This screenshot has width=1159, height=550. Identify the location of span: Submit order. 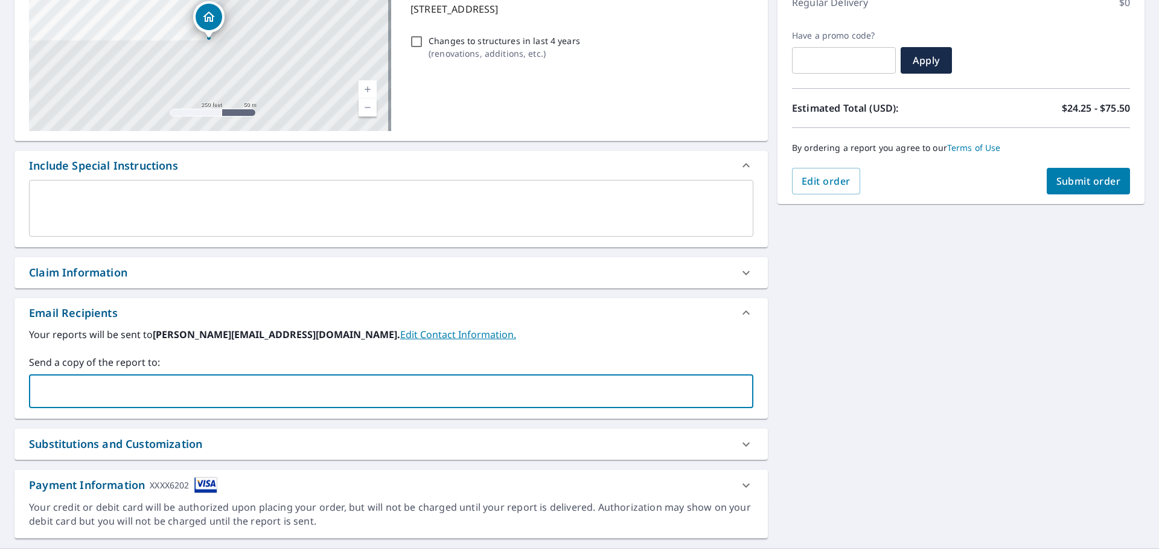
(1089, 181).